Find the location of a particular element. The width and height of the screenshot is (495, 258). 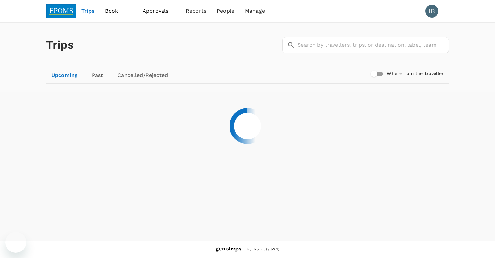

span: Approvals is located at coordinates (159, 11).